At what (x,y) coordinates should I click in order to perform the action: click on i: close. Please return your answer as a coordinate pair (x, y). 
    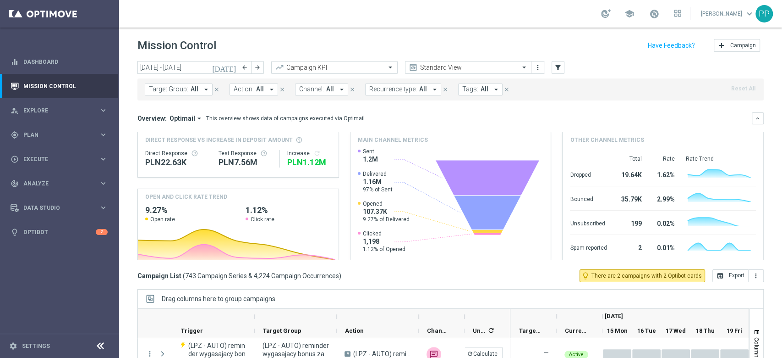
    Looking at the image, I should click on (352, 89).